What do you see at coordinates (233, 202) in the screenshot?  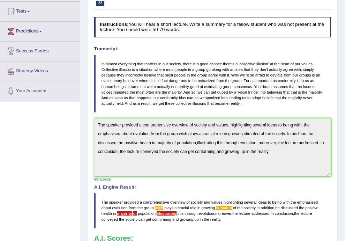 I see `span: highlighting` at bounding box center [233, 202].